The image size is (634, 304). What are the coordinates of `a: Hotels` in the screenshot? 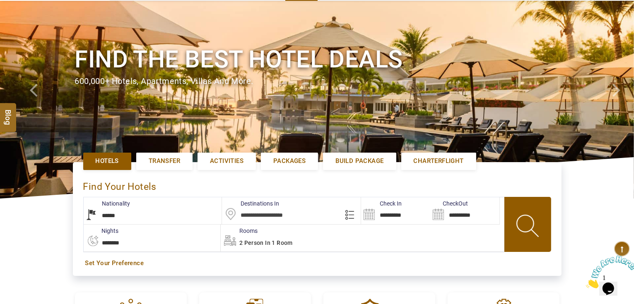 It's located at (107, 161).